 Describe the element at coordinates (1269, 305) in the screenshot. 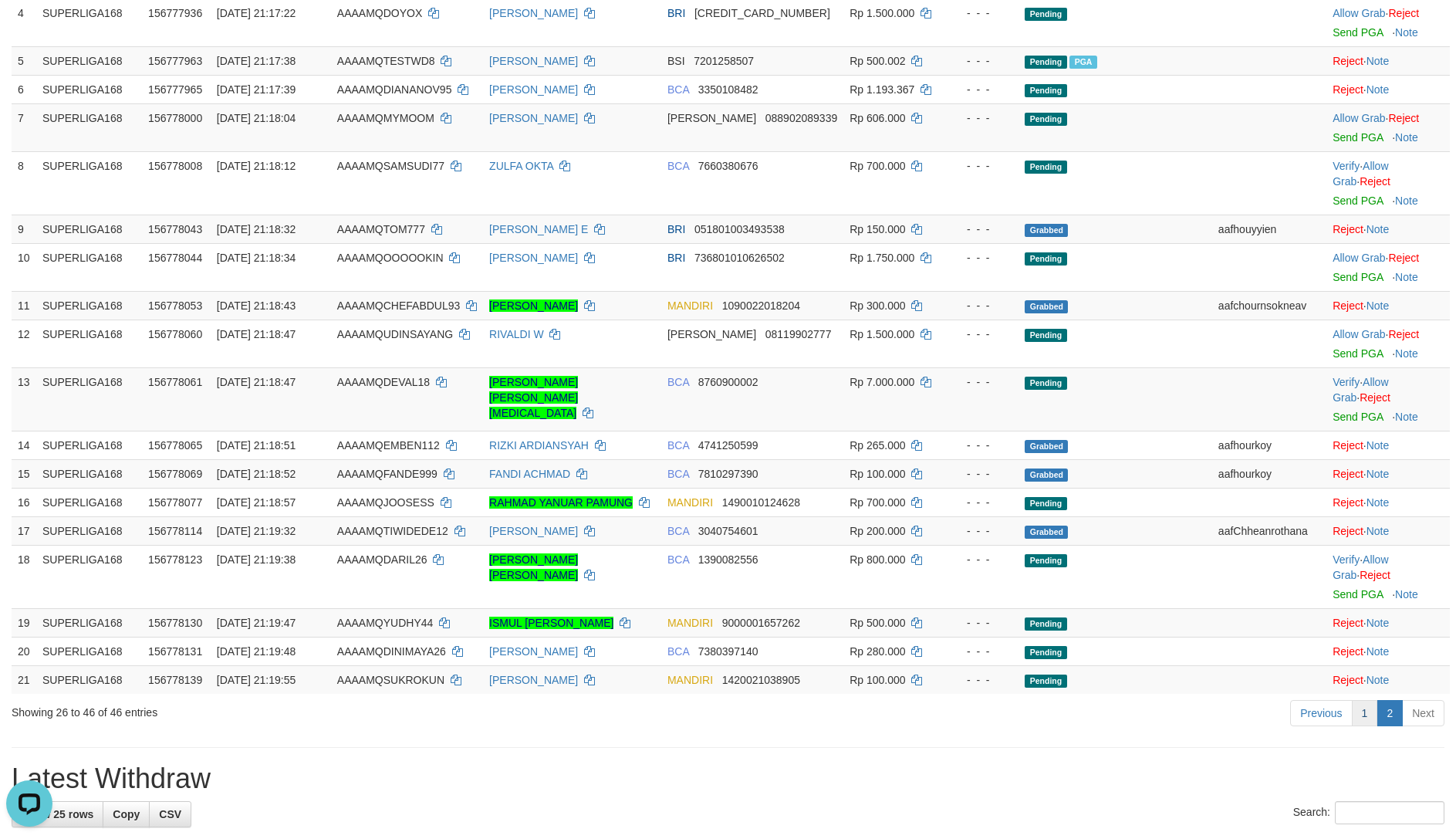

I see `td: aafchournsokneav` at that location.